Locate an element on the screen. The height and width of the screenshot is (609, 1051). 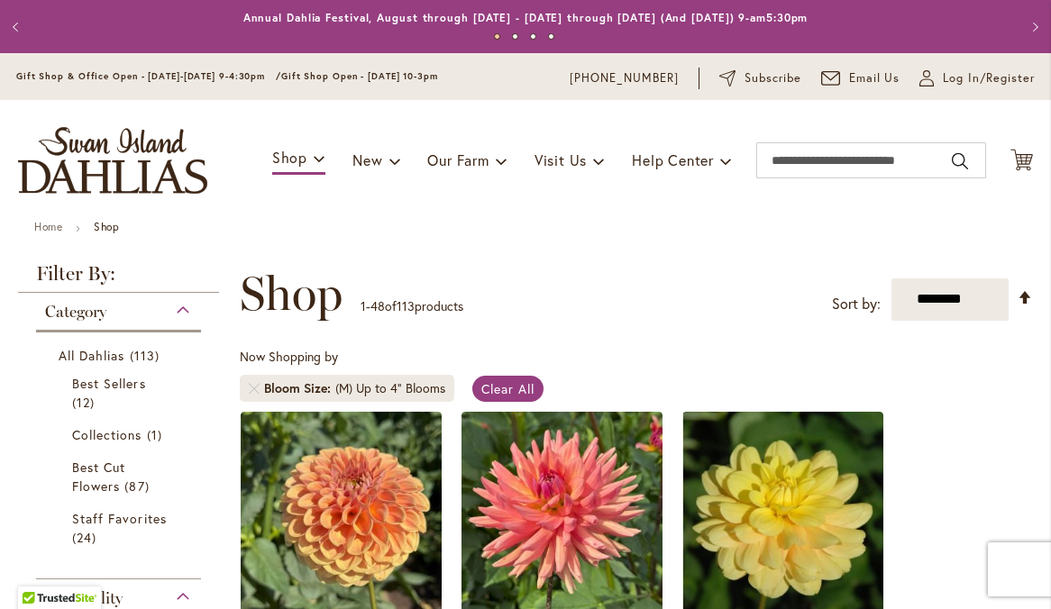
span: Visit Us is located at coordinates (560, 159).